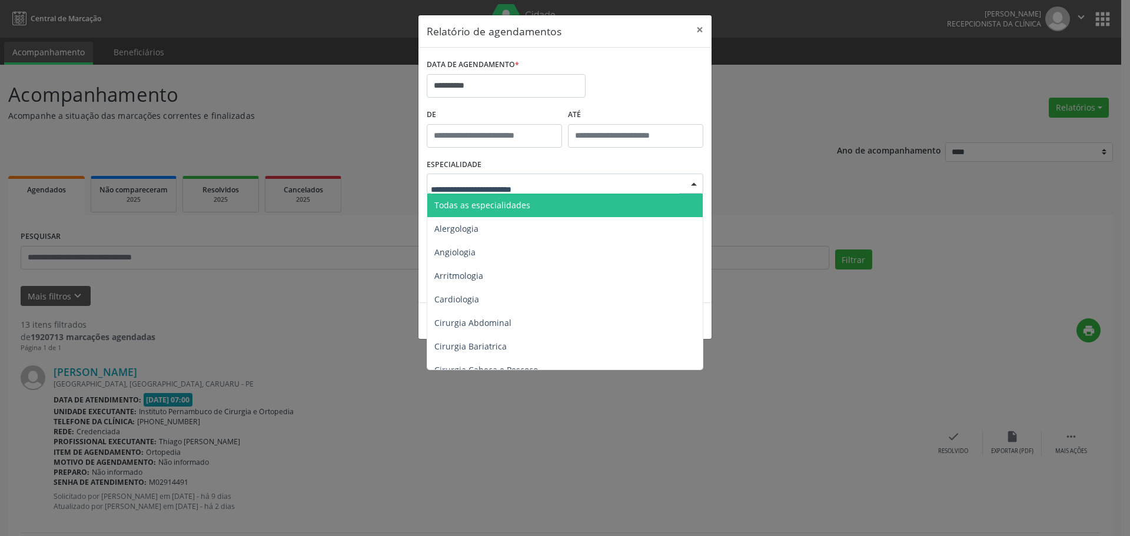  Describe the element at coordinates (494, 31) in the screenshot. I see `h5: Relatório de agendamentos` at that location.